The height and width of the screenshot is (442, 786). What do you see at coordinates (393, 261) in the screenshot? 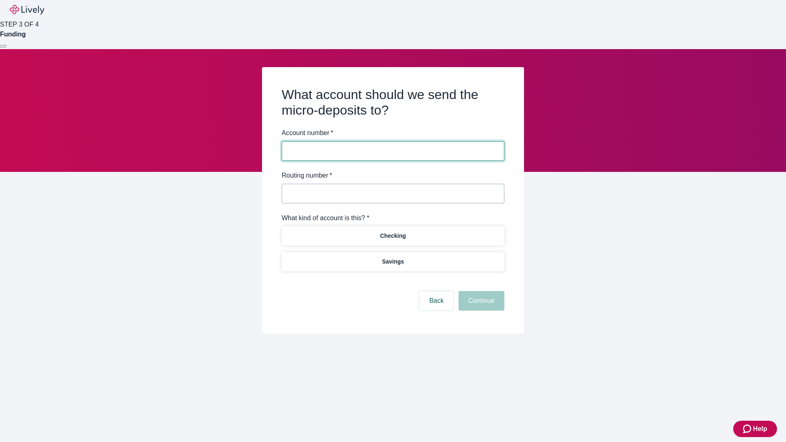
I see `button: Savings` at bounding box center [393, 261].